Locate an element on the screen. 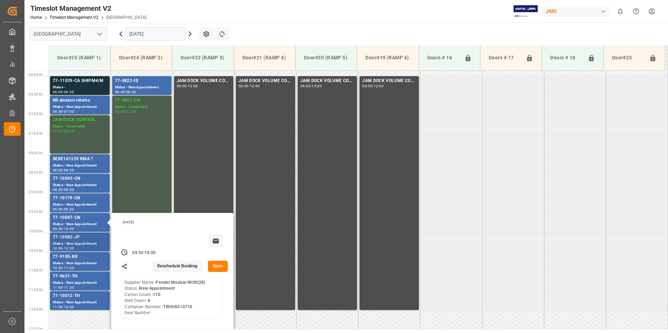 The width and height of the screenshot is (668, 333). div: Door#22 (RAMP 3) is located at coordinates (203, 58).